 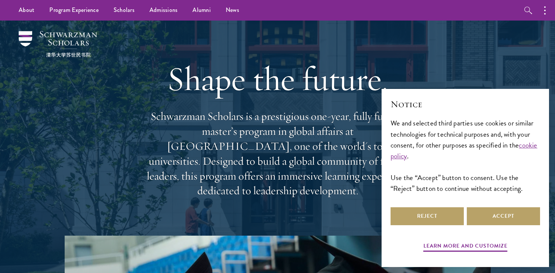 What do you see at coordinates (427, 216) in the screenshot?
I see `button: Reject` at bounding box center [427, 216].